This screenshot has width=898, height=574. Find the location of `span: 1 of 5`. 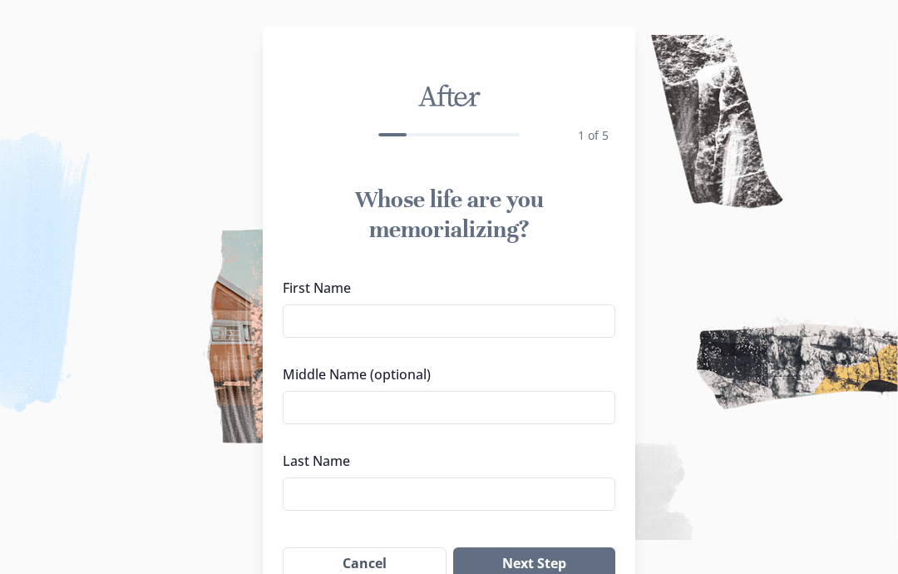

span: 1 of 5 is located at coordinates (593, 135).